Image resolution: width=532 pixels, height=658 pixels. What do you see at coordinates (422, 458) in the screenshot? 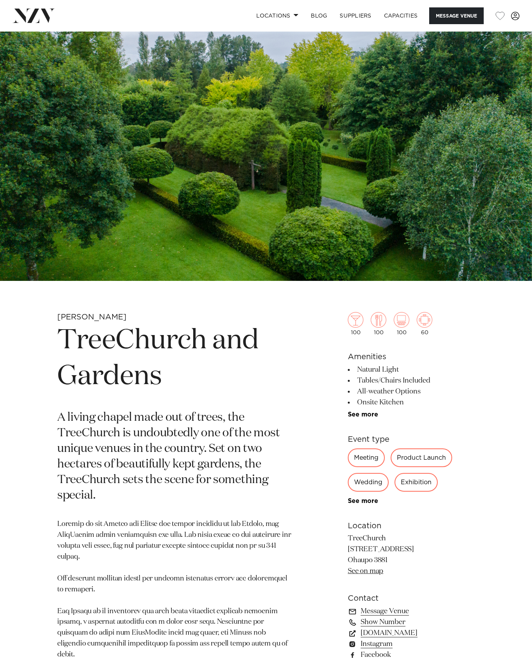
I see `div: Product Launch` at bounding box center [422, 458].